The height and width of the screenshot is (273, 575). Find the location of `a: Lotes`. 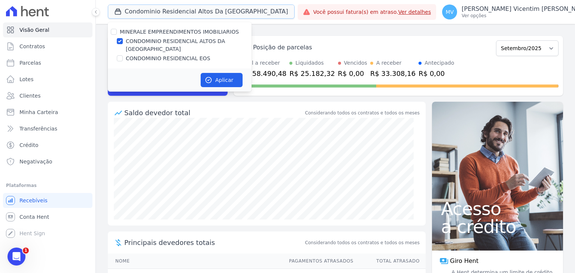

a: Lotes is located at coordinates (48, 79).